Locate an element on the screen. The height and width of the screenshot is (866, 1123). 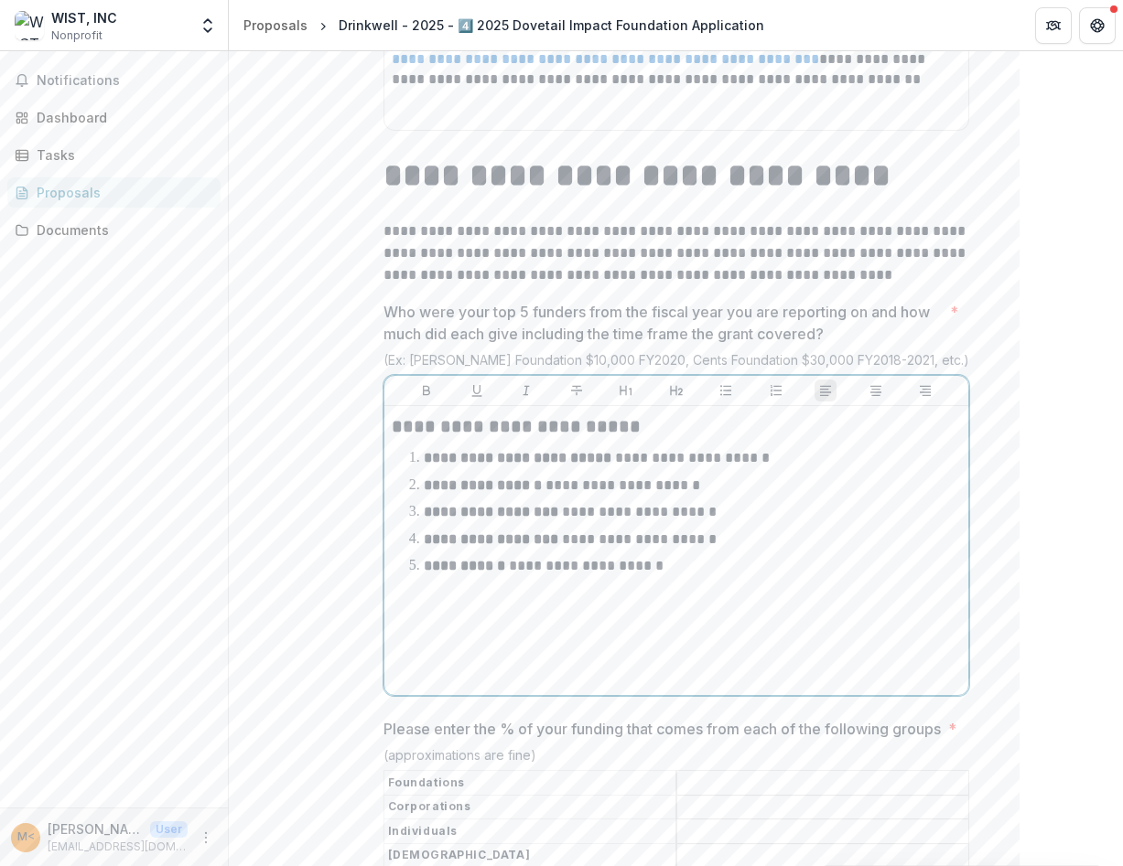
button: Open entity switcher is located at coordinates (208, 26).